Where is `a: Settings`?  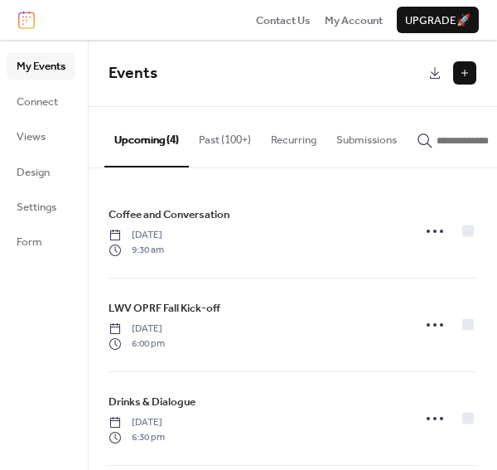
a: Settings is located at coordinates (41, 206).